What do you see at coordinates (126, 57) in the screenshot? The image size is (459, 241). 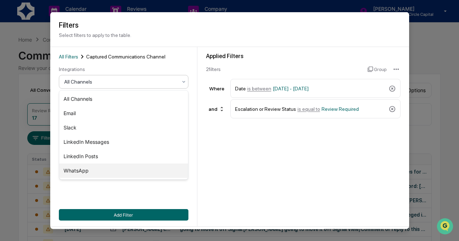 I see `span: Captured Communications Channel` at bounding box center [126, 57].